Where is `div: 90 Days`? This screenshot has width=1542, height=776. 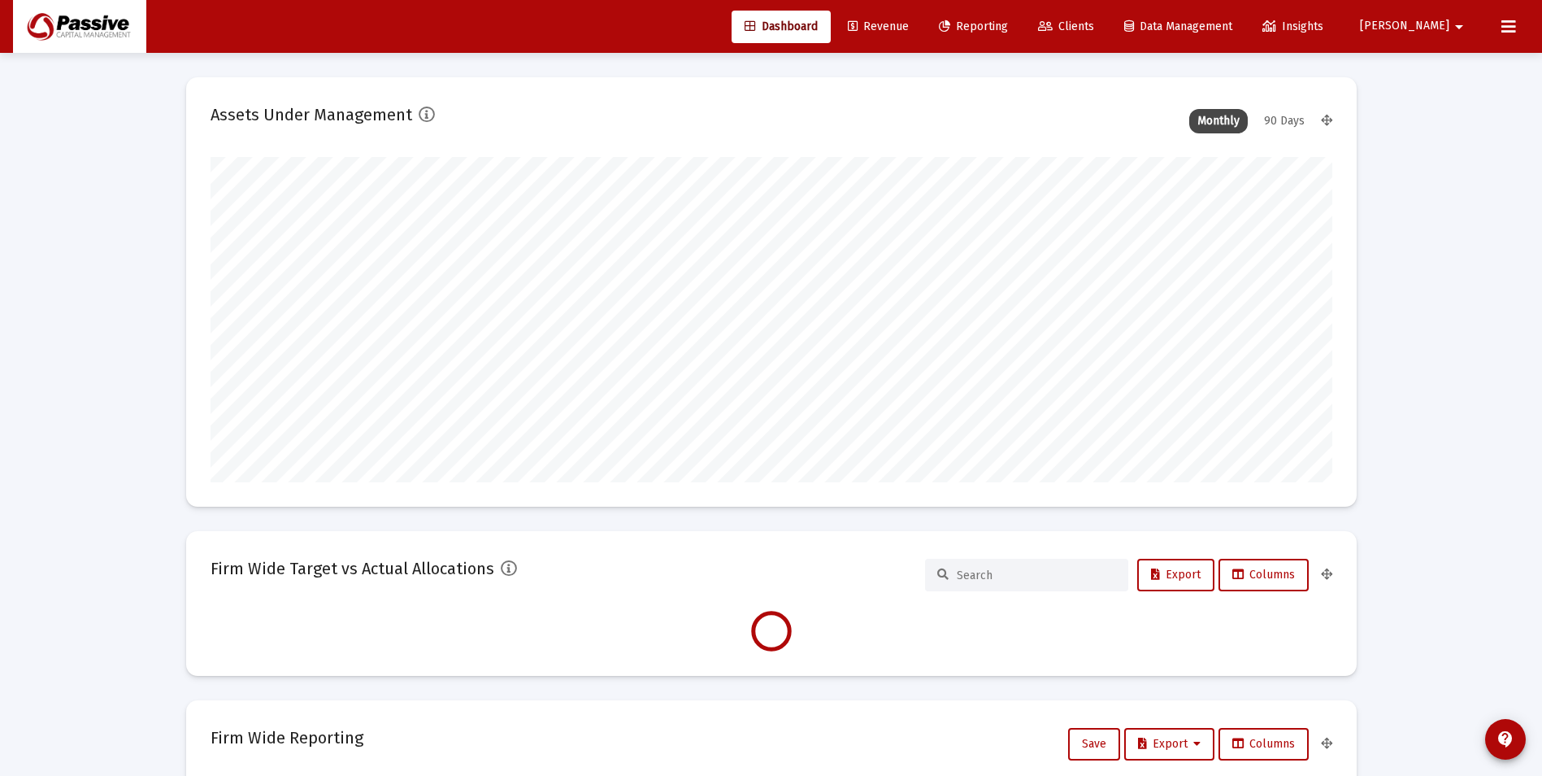
div: 90 Days is located at coordinates (1285, 121).